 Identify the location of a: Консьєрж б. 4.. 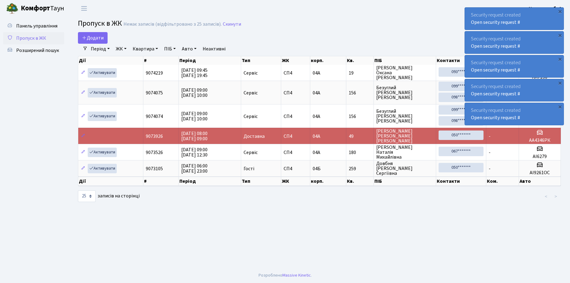
(545, 9).